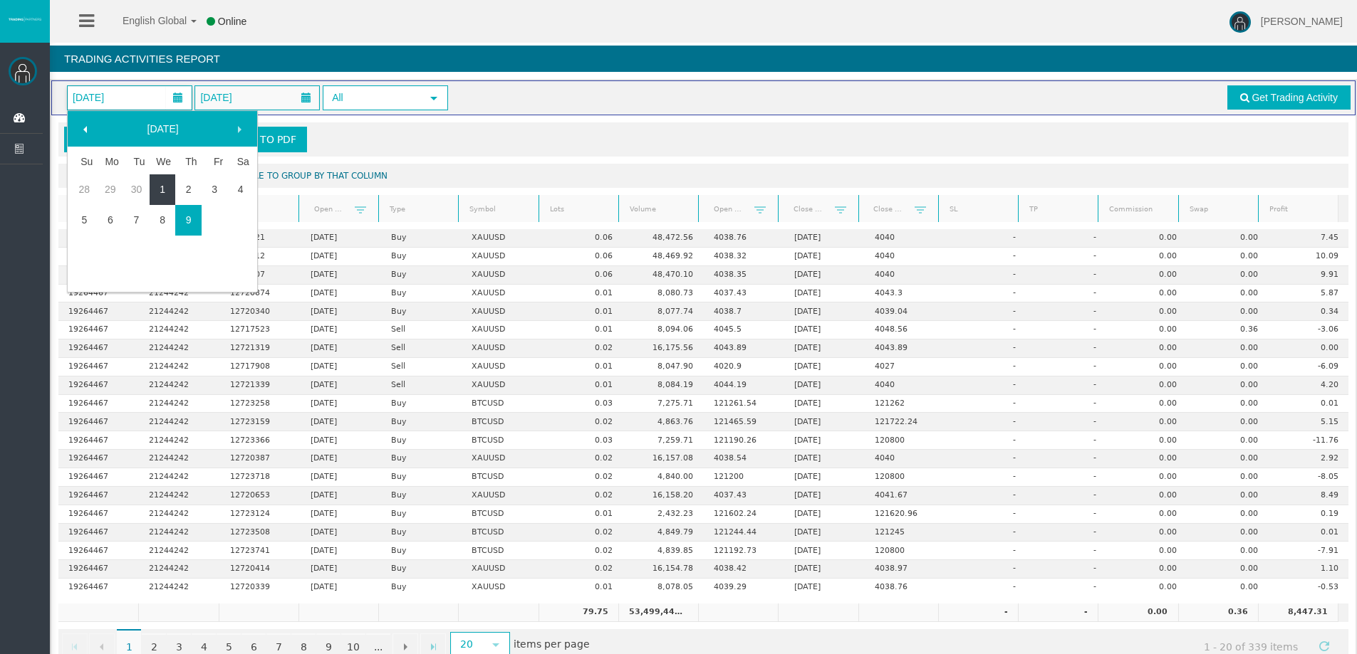 This screenshot has width=1357, height=654. What do you see at coordinates (744, 312) in the screenshot?
I see `td: 4038.7` at bounding box center [744, 312].